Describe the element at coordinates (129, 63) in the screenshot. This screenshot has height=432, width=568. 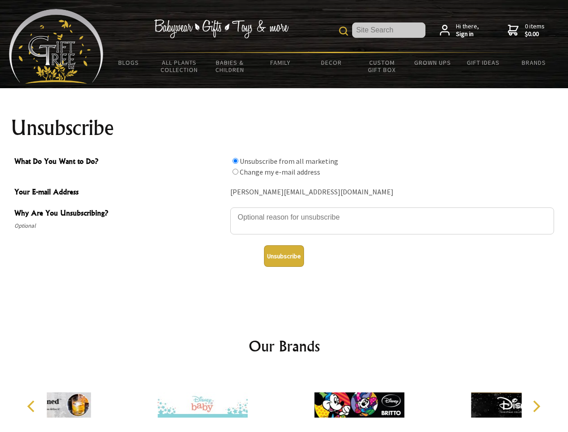
I see `a: BLOGS` at that location.